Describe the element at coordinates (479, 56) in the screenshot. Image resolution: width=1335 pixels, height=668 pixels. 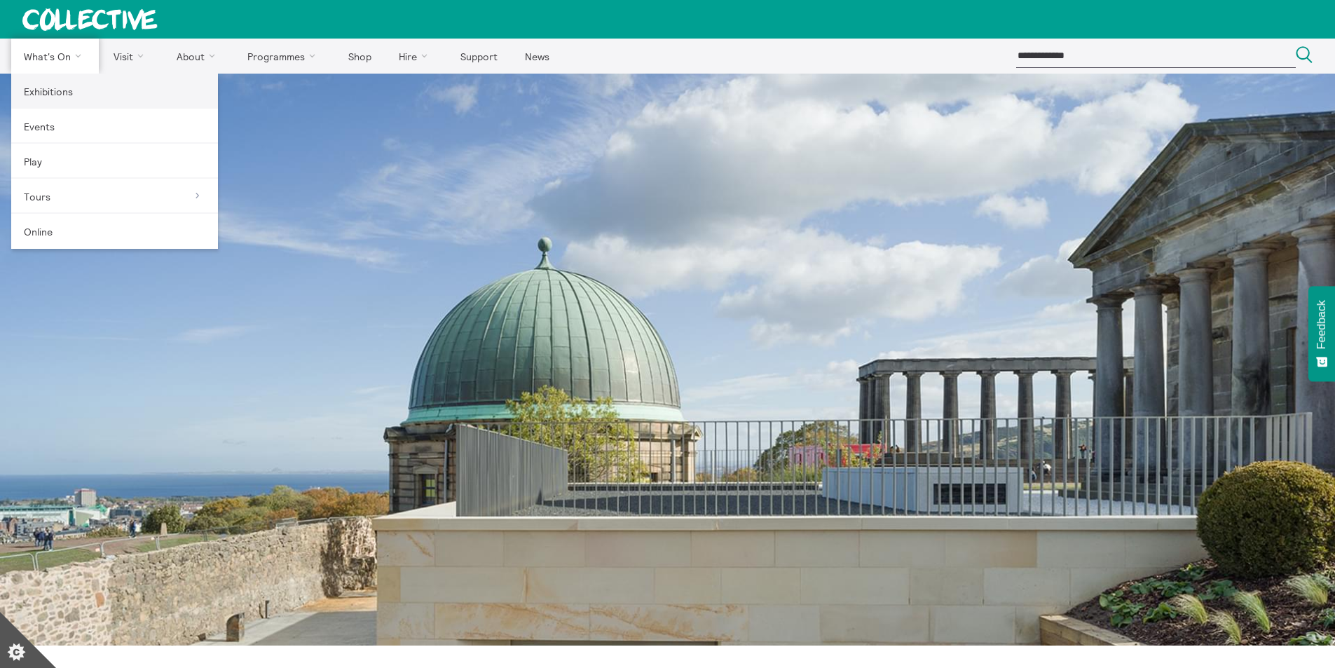
I see `a: Support` at that location.